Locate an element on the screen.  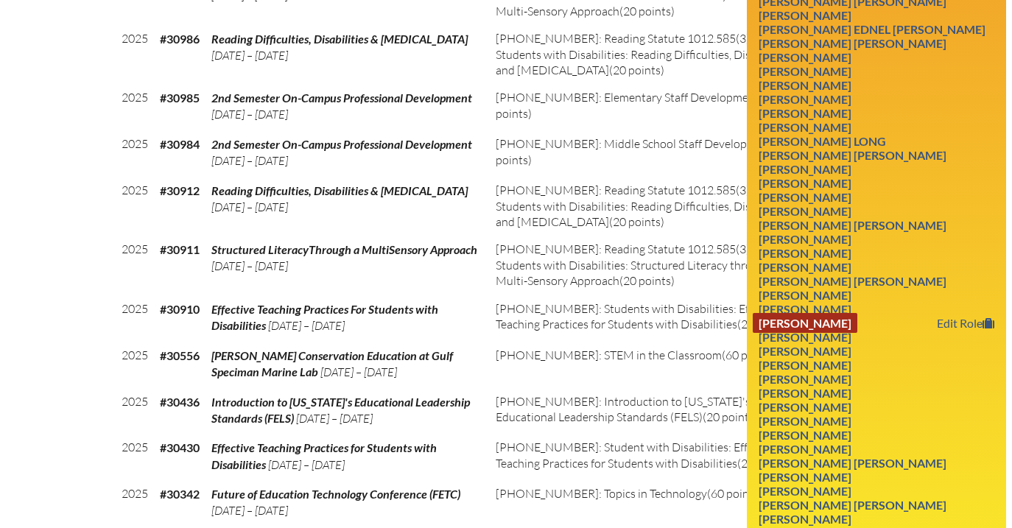
b: #30910 is located at coordinates (180, 309).